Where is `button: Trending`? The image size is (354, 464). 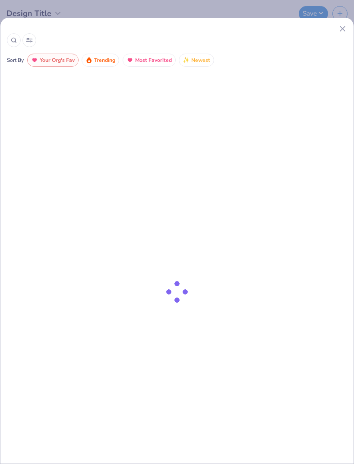 button: Trending is located at coordinates (100, 60).